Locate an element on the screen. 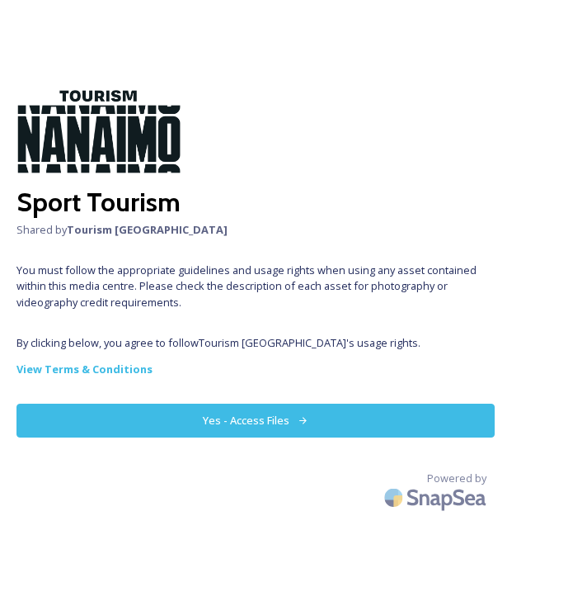 This screenshot has height=606, width=587. span: Powered by is located at coordinates (457, 478).